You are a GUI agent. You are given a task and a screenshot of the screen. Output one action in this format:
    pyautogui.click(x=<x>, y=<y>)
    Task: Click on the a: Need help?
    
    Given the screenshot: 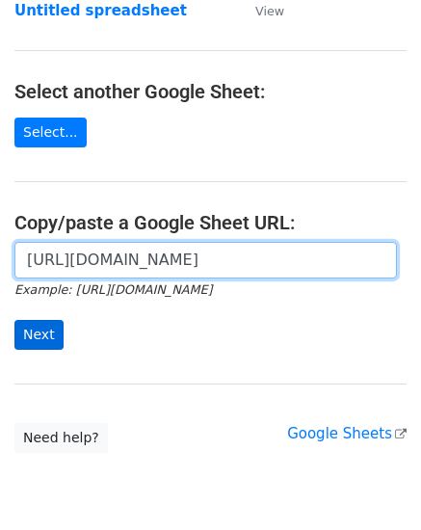 What is the action you would take?
    pyautogui.click(x=61, y=437)
    